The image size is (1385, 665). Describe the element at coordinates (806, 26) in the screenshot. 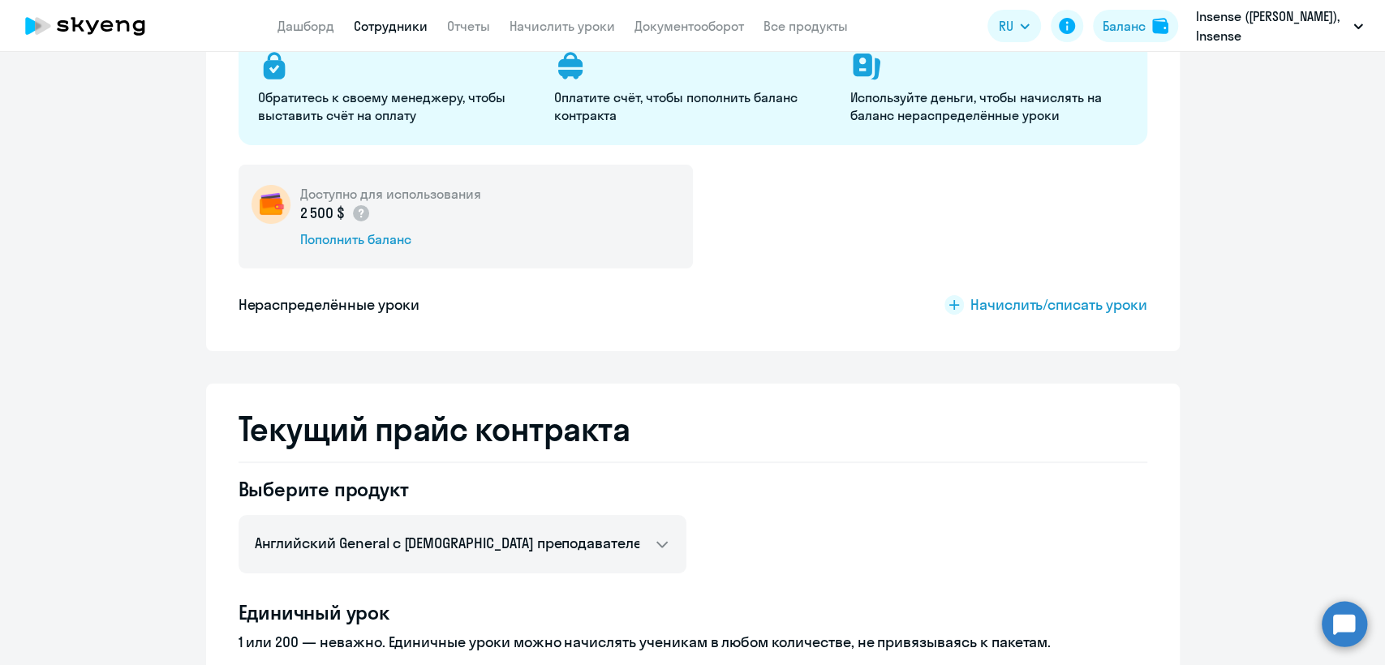

I see `a: Все продукты` at that location.